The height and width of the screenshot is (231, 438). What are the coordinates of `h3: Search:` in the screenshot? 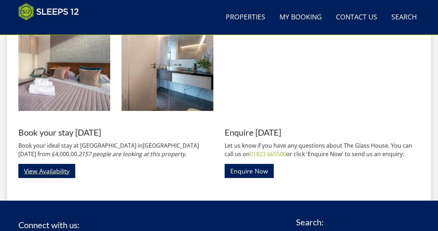 It's located at (358, 222).